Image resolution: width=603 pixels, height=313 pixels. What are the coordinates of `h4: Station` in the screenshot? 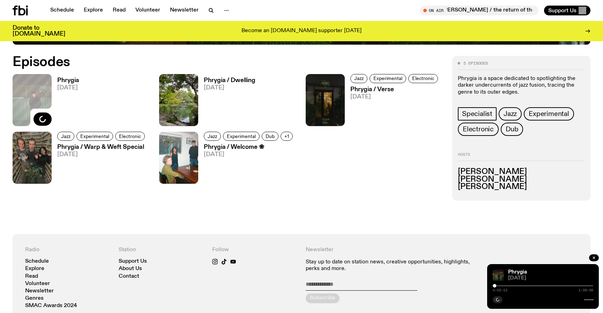 It's located at (161, 249).